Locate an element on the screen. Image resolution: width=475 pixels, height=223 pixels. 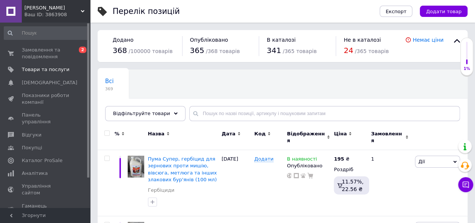
span: 11.57%, 22.56 ₴ is located at coordinates (353, 185).